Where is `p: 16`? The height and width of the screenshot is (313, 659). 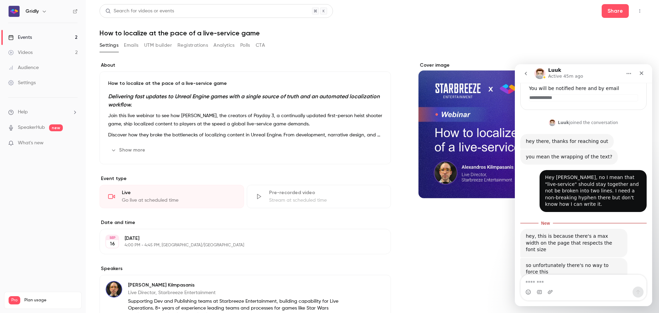
p: 16 is located at coordinates (112, 244).